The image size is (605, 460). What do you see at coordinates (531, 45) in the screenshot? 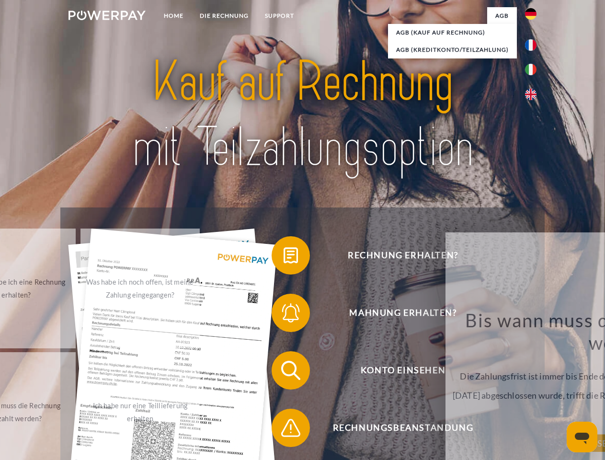
I see `img: fr` at bounding box center [531, 45].